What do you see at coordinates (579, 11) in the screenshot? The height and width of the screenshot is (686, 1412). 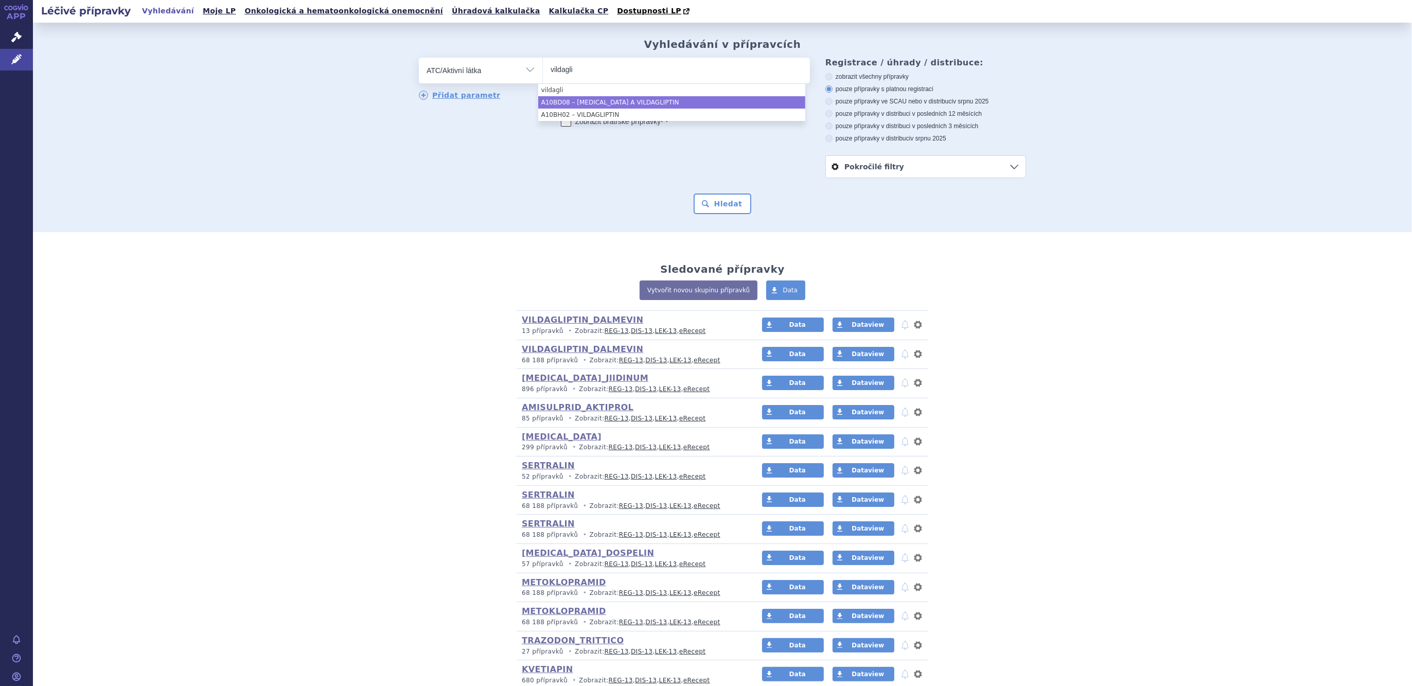 I see `a: Kalkulačka CP` at bounding box center [579, 11].